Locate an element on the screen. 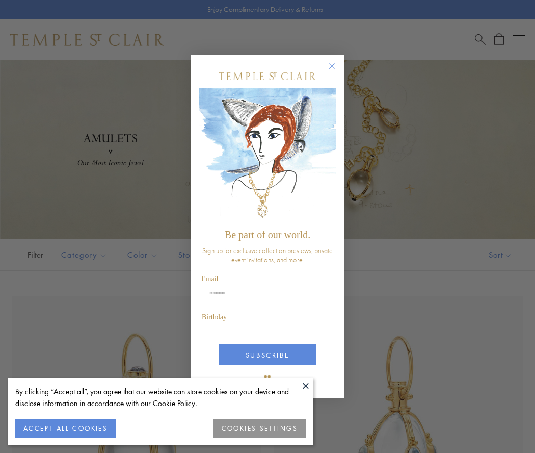 This screenshot has width=535, height=453. span: Be part of our world. is located at coordinates (268, 234).